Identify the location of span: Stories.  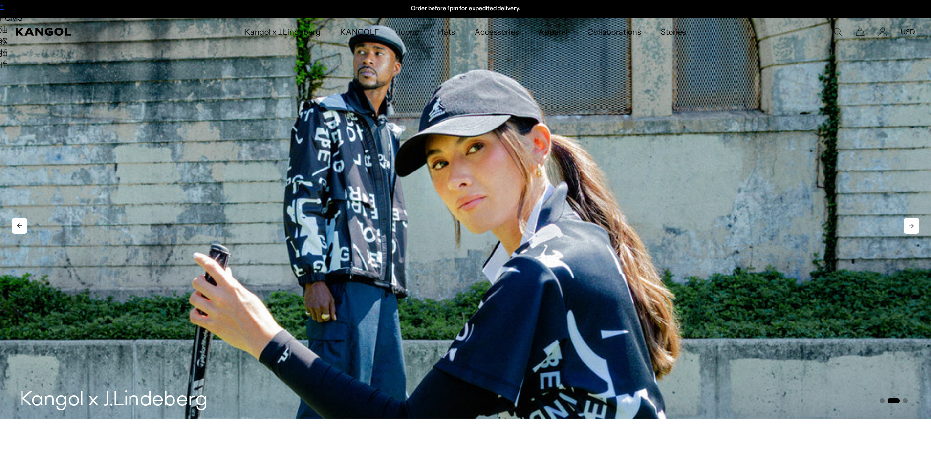
(674, 32).